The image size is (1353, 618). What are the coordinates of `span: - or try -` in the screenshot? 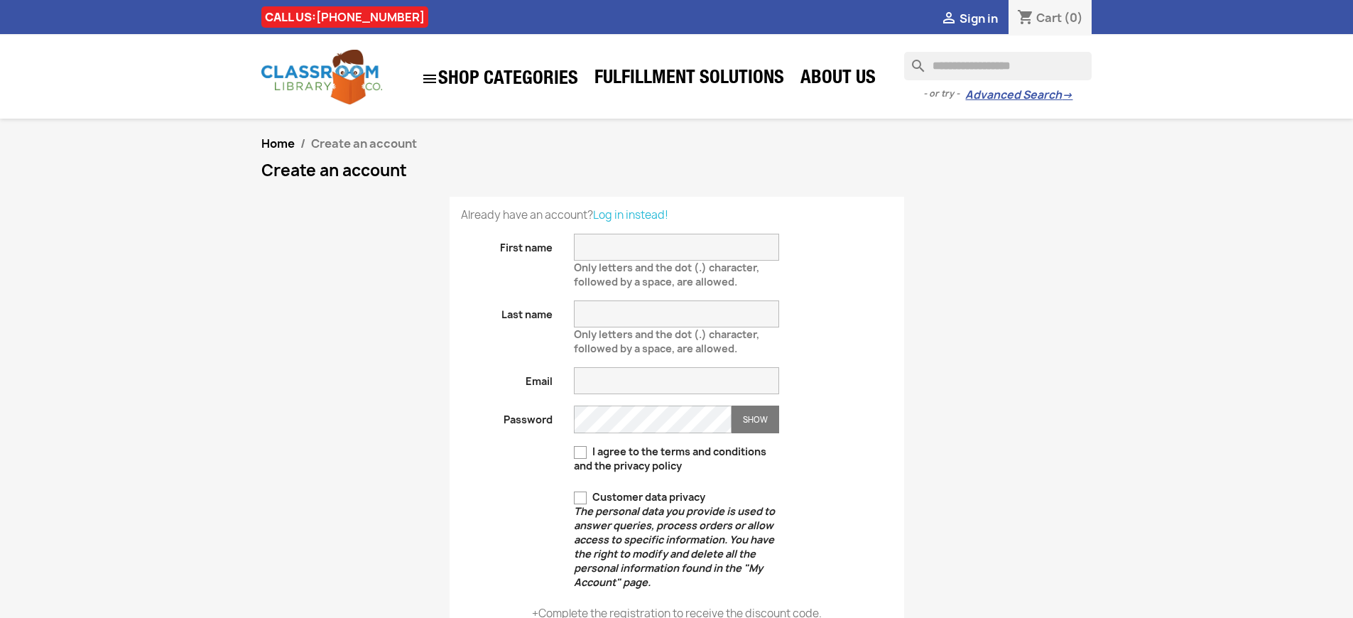 It's located at (944, 94).